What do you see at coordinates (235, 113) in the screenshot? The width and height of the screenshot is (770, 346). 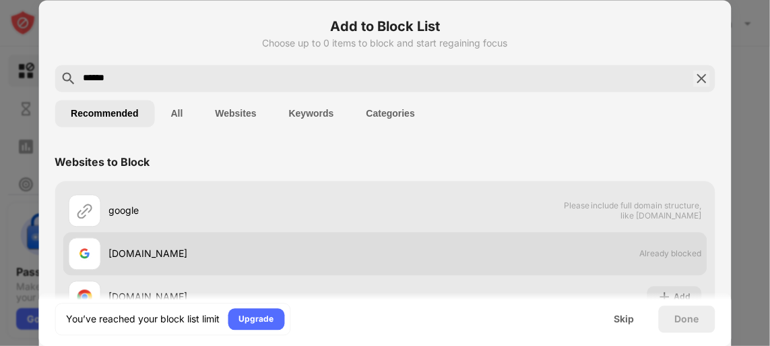 I see `button: Websites` at bounding box center [235, 113].